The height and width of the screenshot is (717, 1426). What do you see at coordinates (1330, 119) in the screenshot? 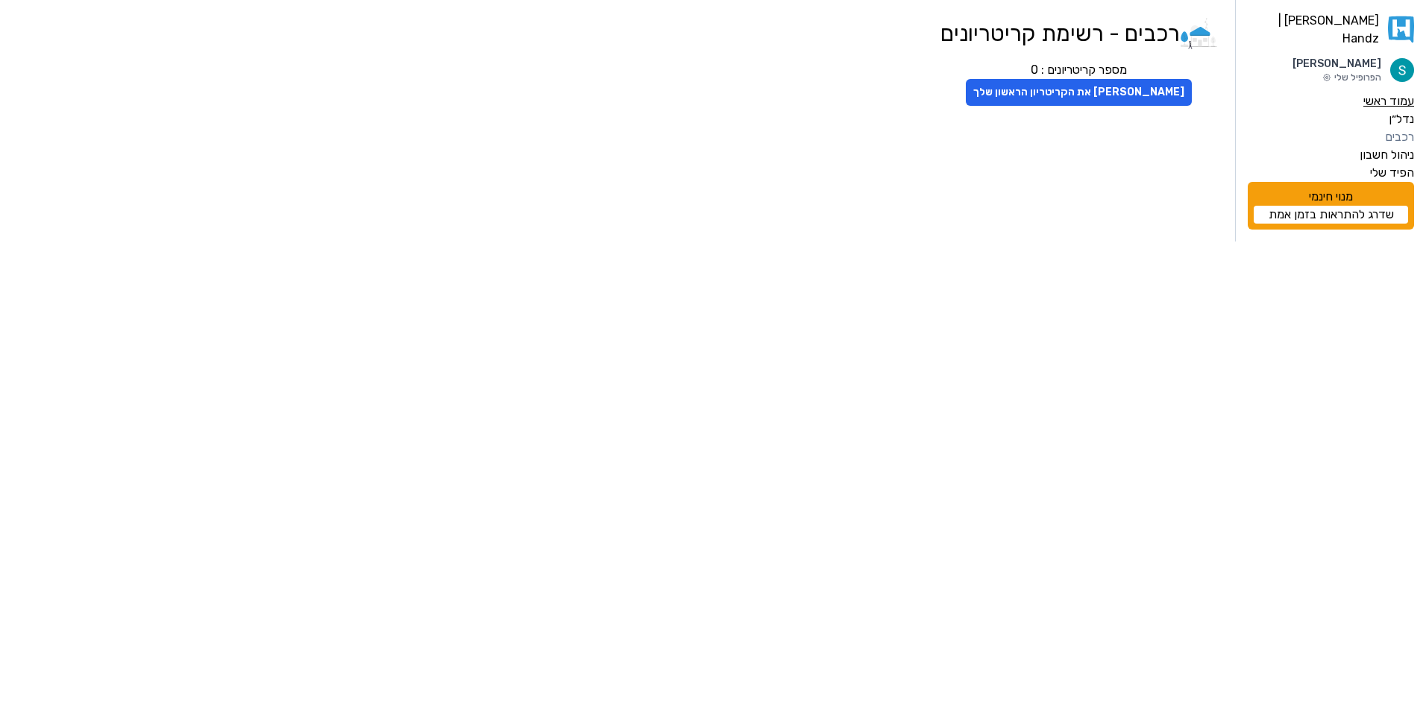
I see `a: נדל״ן` at bounding box center [1330, 119].